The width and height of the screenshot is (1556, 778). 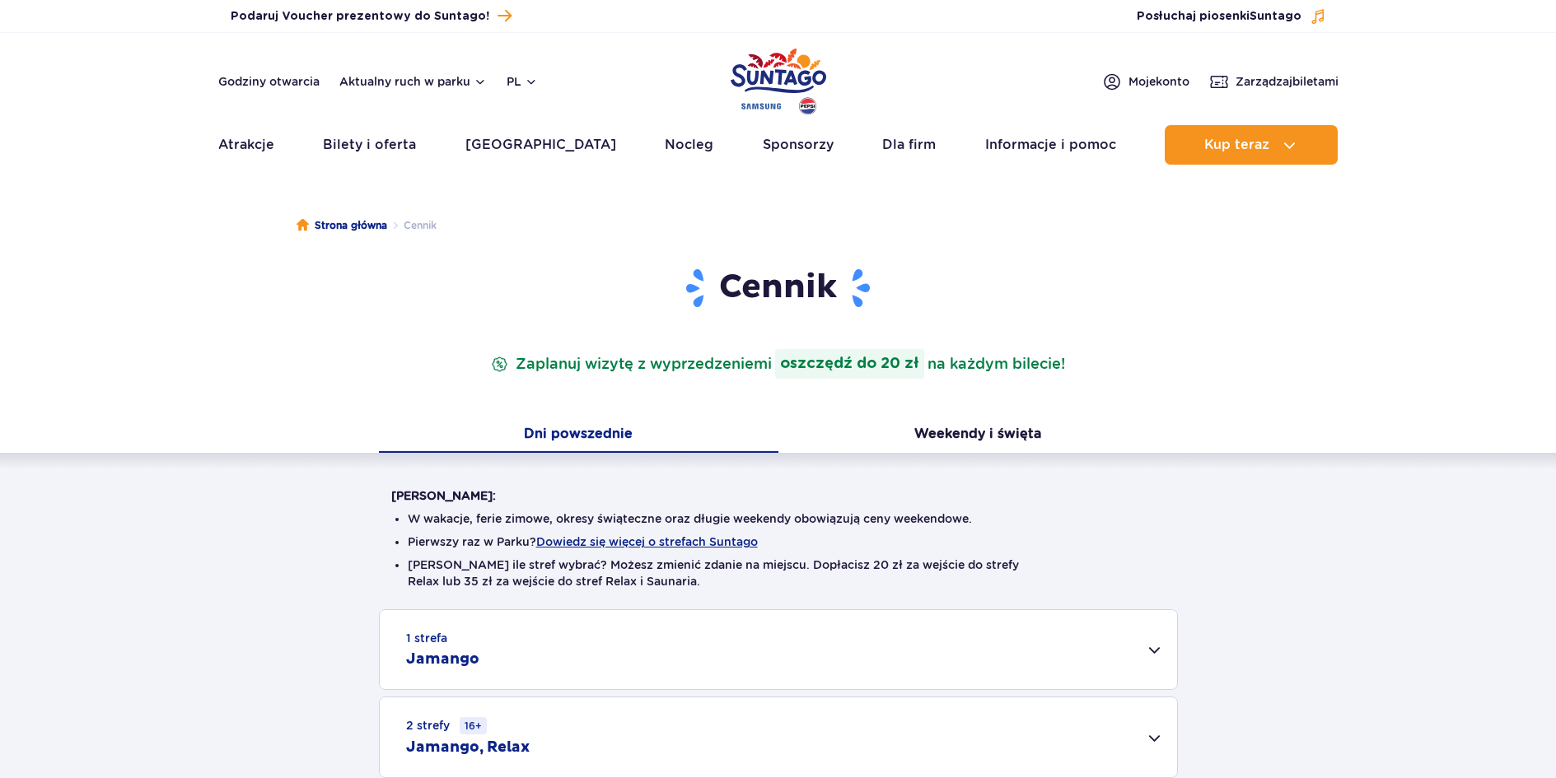 I want to click on a: Strona główna, so click(x=342, y=226).